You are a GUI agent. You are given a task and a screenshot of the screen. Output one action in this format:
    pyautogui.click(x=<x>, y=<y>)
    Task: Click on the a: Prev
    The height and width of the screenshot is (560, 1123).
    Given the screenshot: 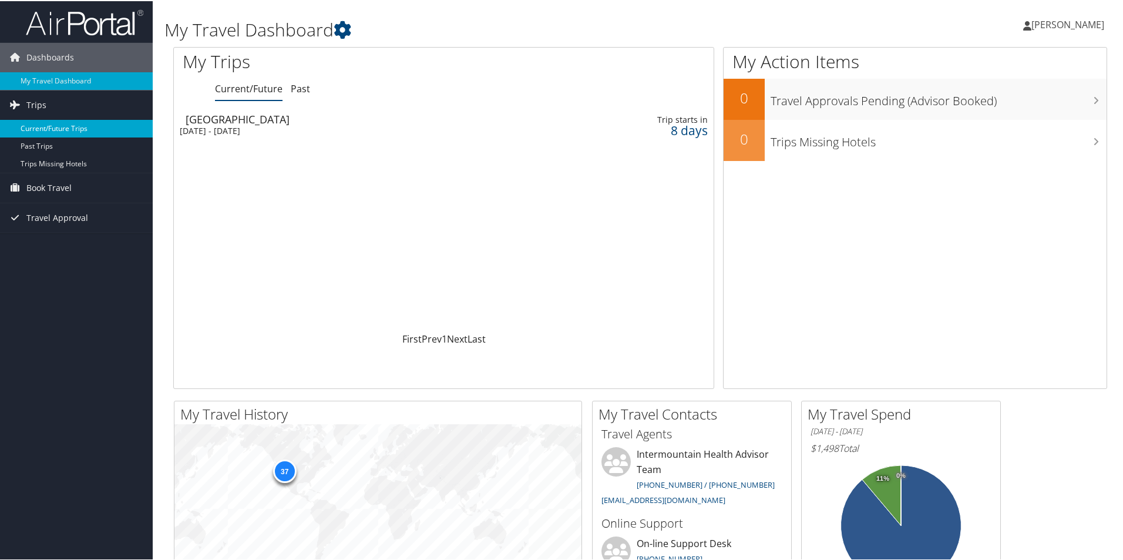 What is the action you would take?
    pyautogui.click(x=432, y=338)
    